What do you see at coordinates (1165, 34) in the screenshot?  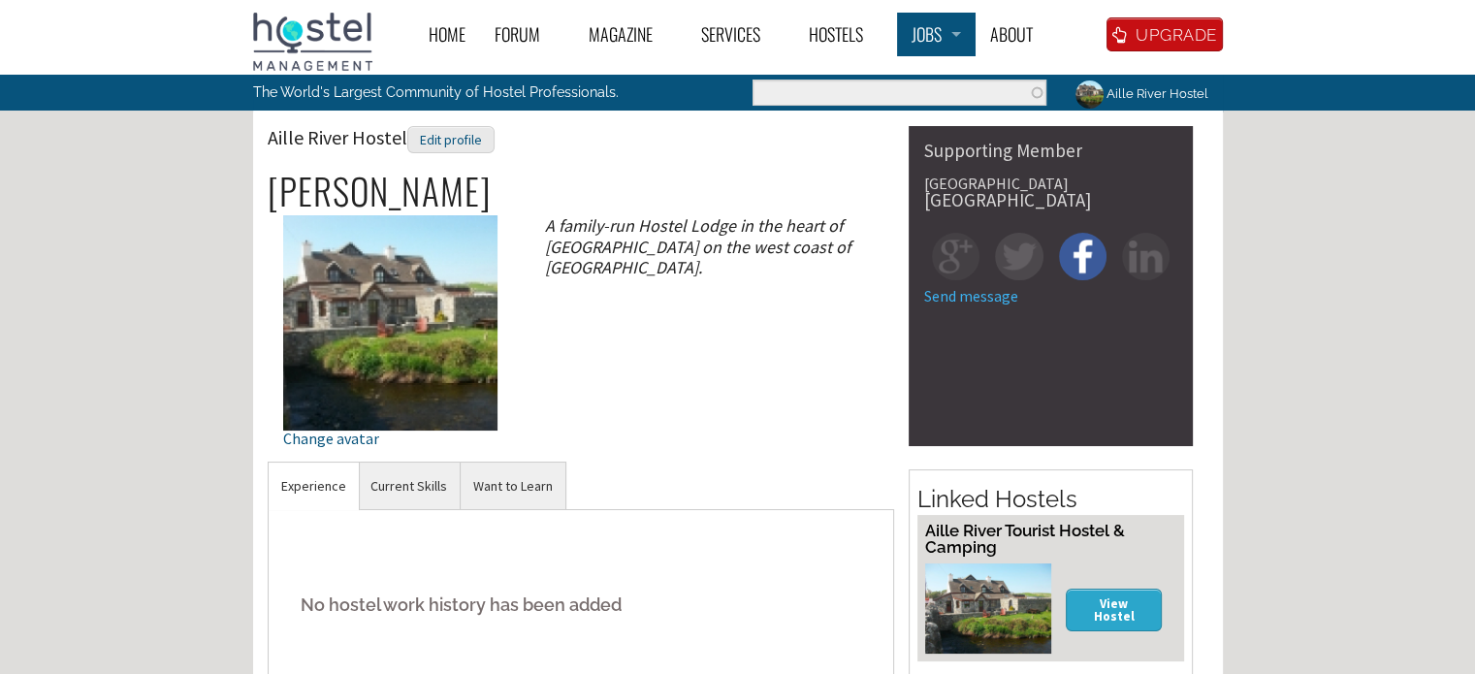 I see `a: UPGRADE` at bounding box center [1165, 34].